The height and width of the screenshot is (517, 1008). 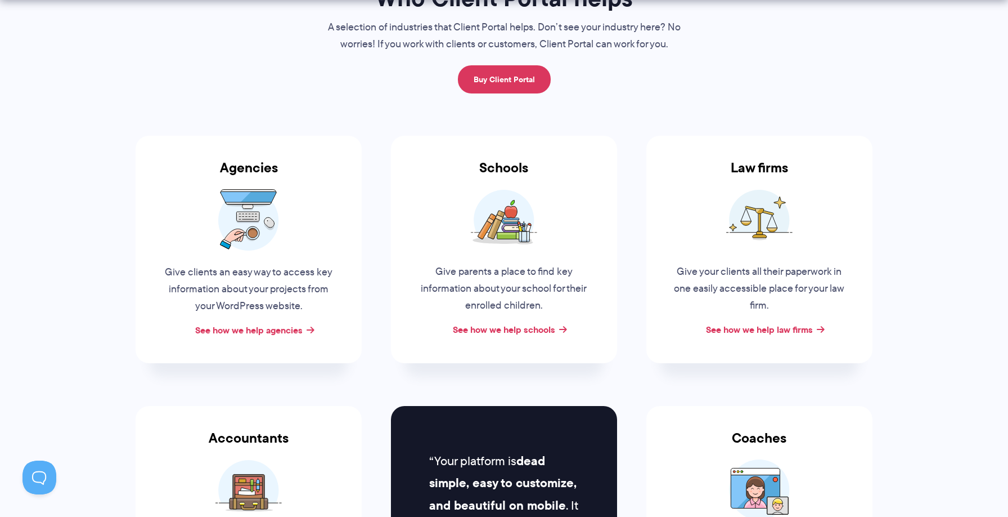 What do you see at coordinates (760, 445) in the screenshot?
I see `h3: Coaches` at bounding box center [760, 445].